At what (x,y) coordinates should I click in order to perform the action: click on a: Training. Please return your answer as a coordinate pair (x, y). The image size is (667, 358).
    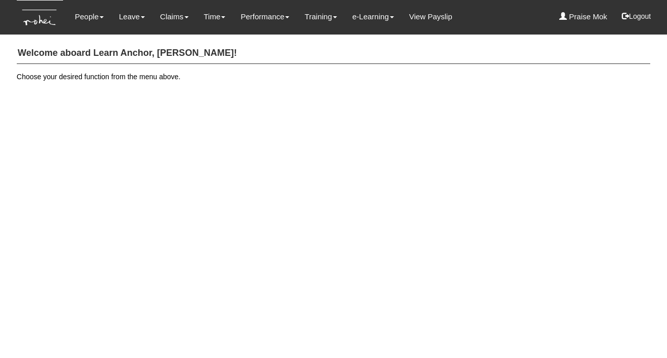
    Looking at the image, I should click on (321, 17).